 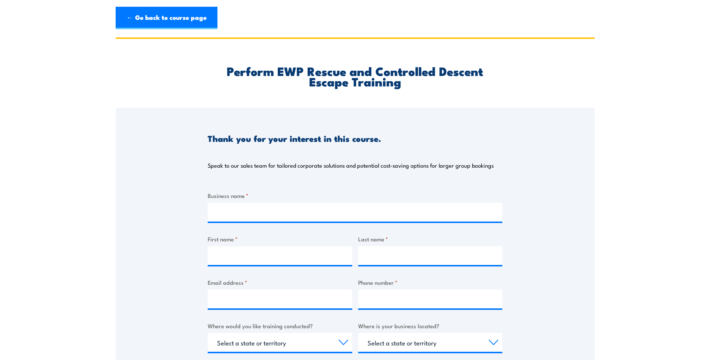 I want to click on label: Phone number, so click(x=430, y=282).